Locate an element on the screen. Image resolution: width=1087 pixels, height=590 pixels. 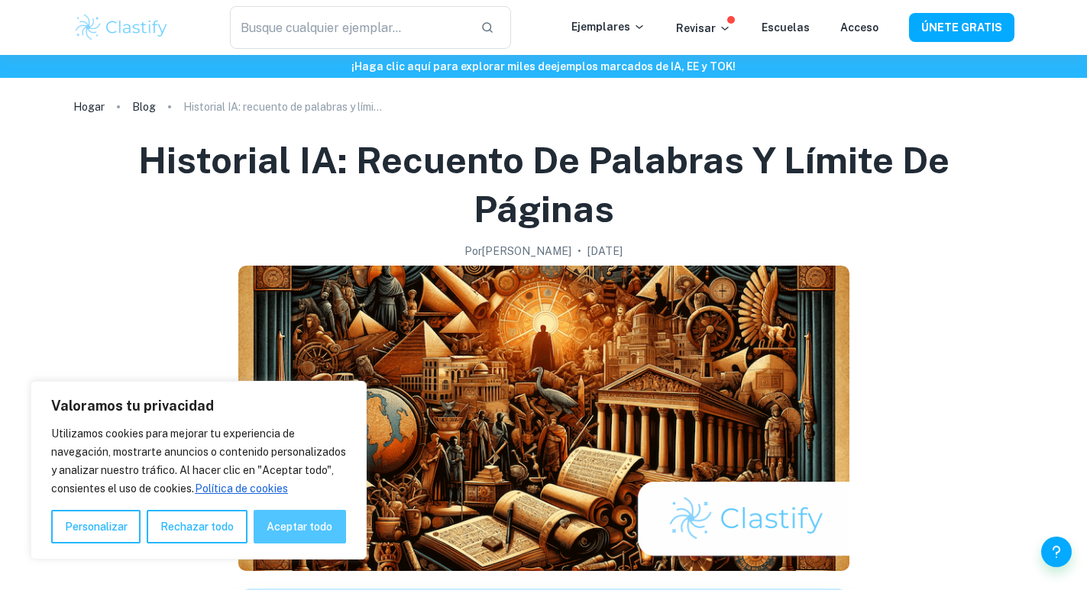
button: Rechazar todo is located at coordinates (196, 527).